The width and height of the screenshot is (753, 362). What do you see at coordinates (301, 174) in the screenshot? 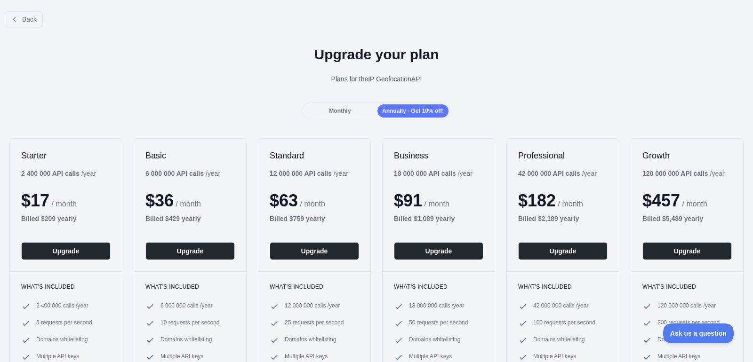
I see `b: 12 000 000 API calls` at bounding box center [301, 174].